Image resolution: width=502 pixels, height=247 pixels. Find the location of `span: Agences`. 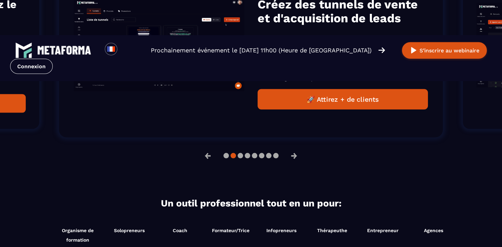

span: Agences is located at coordinates (433, 231).